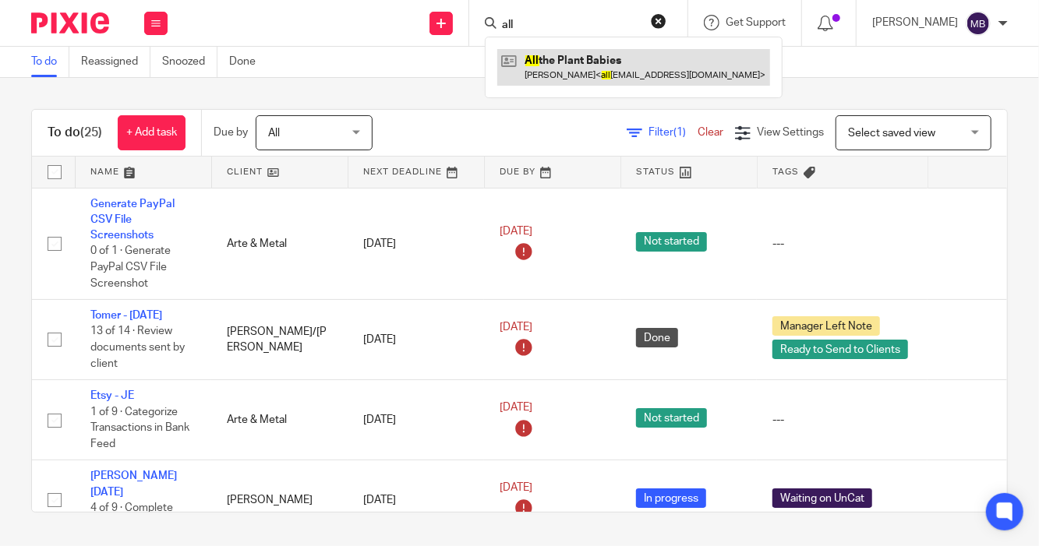  I want to click on p: Due by, so click(231, 132).